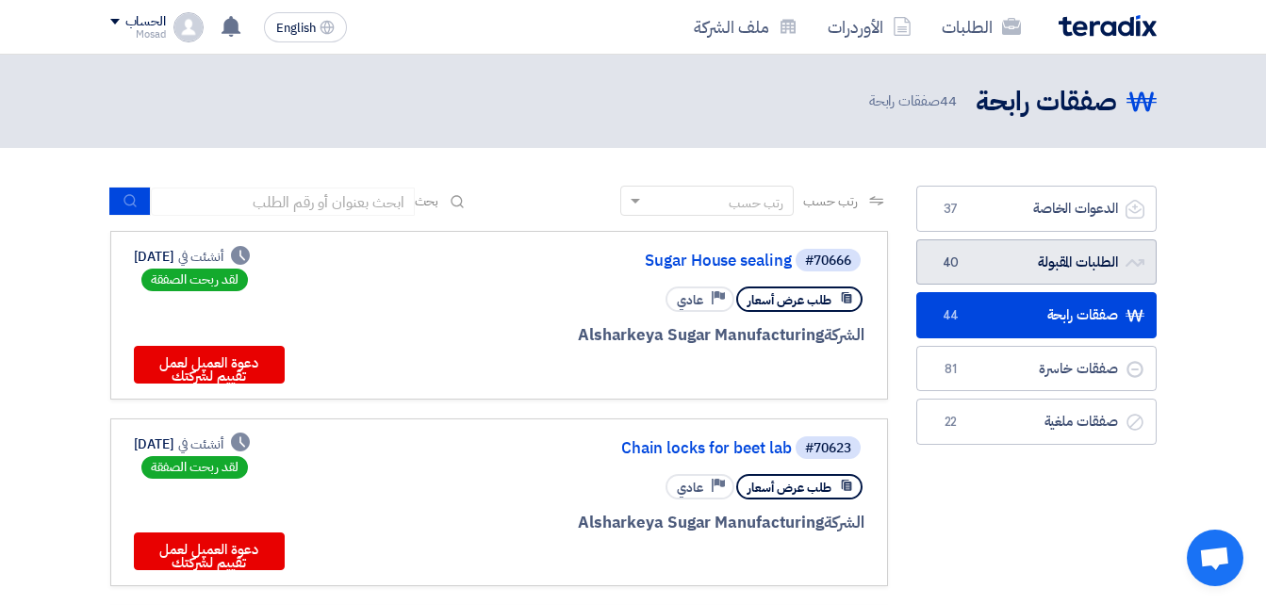  Describe the element at coordinates (188, 27) in the screenshot. I see `img: profile_test.png` at that location.